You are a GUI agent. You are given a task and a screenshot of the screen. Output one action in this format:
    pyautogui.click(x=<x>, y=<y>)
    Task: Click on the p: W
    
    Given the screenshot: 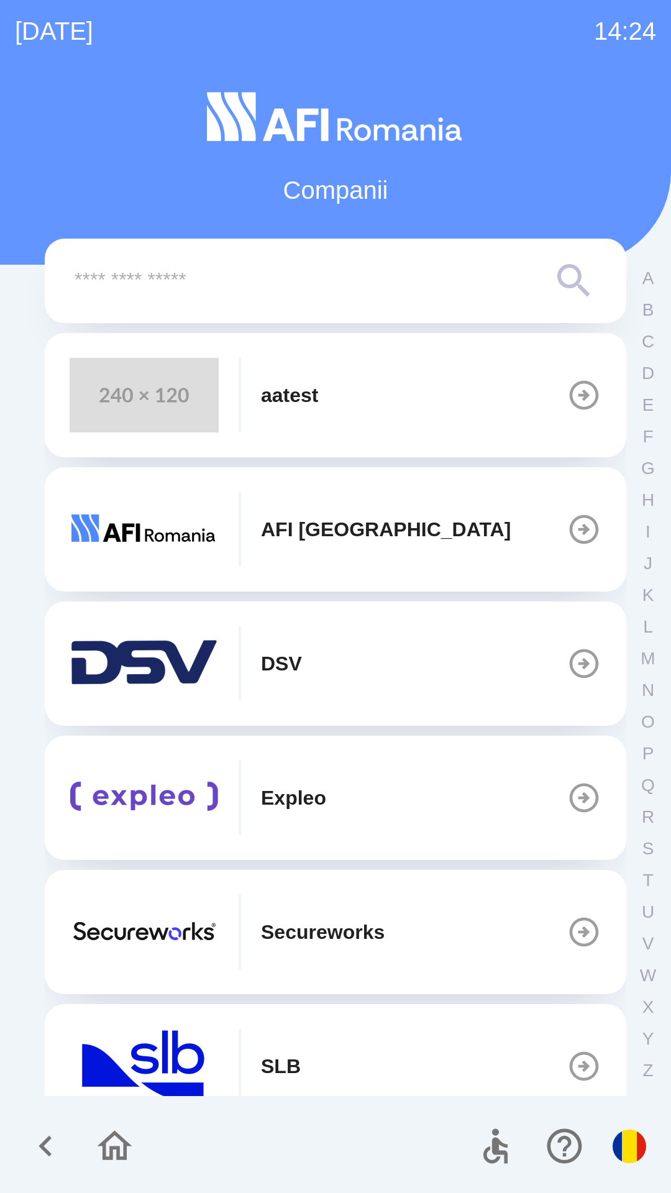 What is the action you would take?
    pyautogui.click(x=648, y=975)
    